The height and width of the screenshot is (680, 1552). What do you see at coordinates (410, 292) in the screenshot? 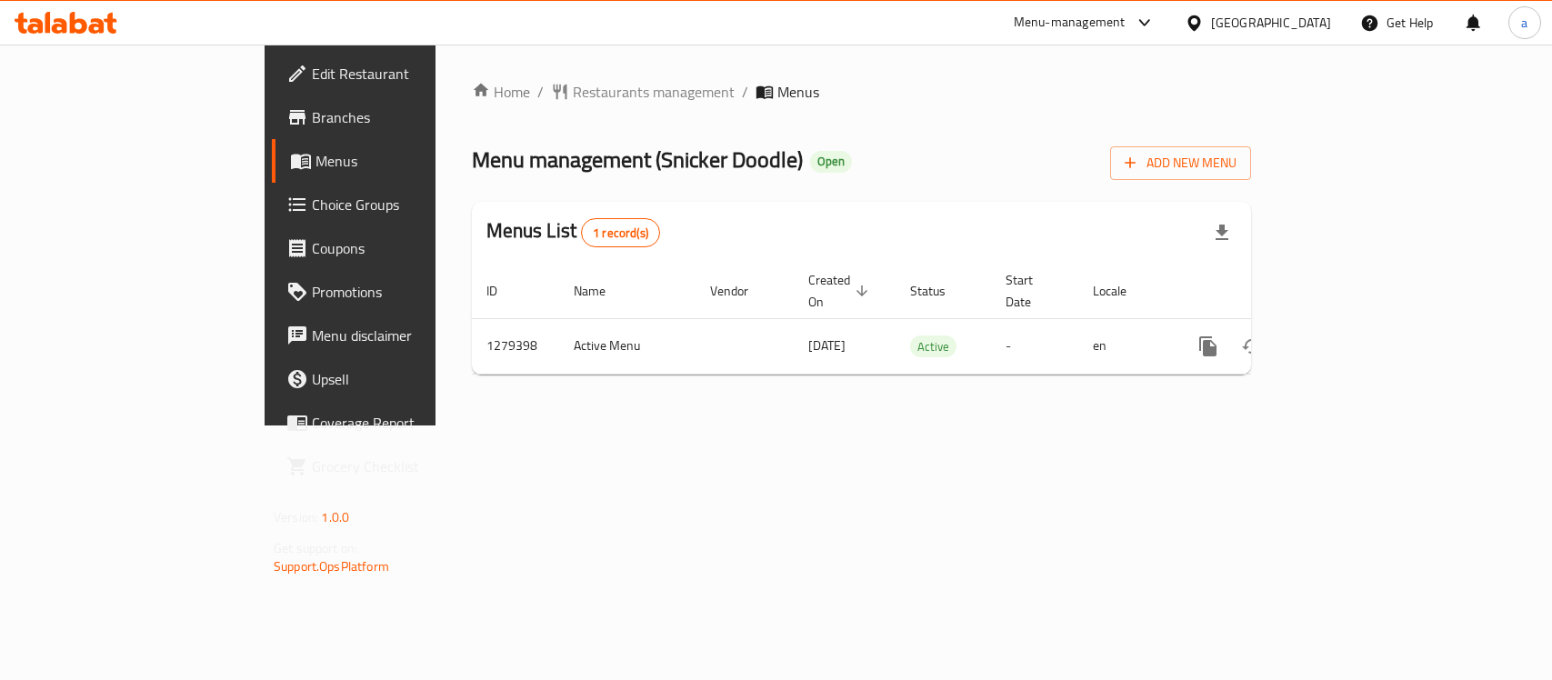
I see `span: Promotions` at bounding box center [410, 292].